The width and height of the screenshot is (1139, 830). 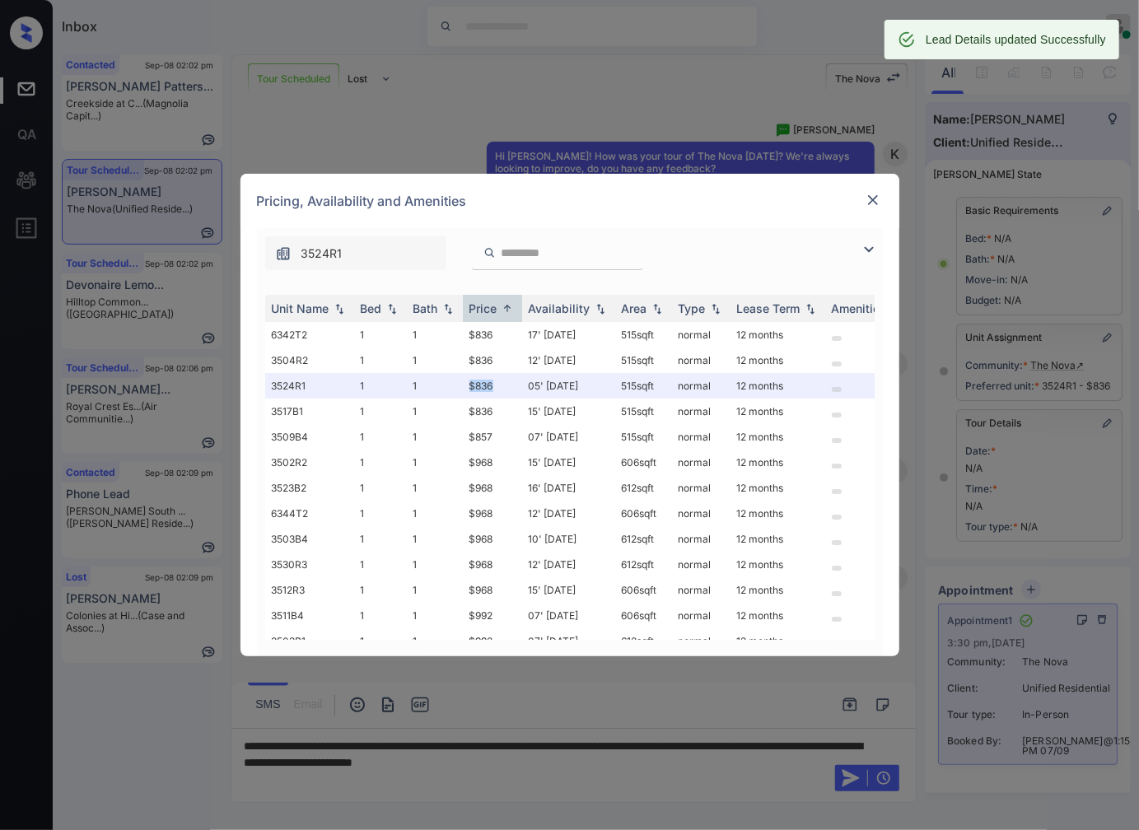 I want to click on td: $992, so click(x=492, y=640).